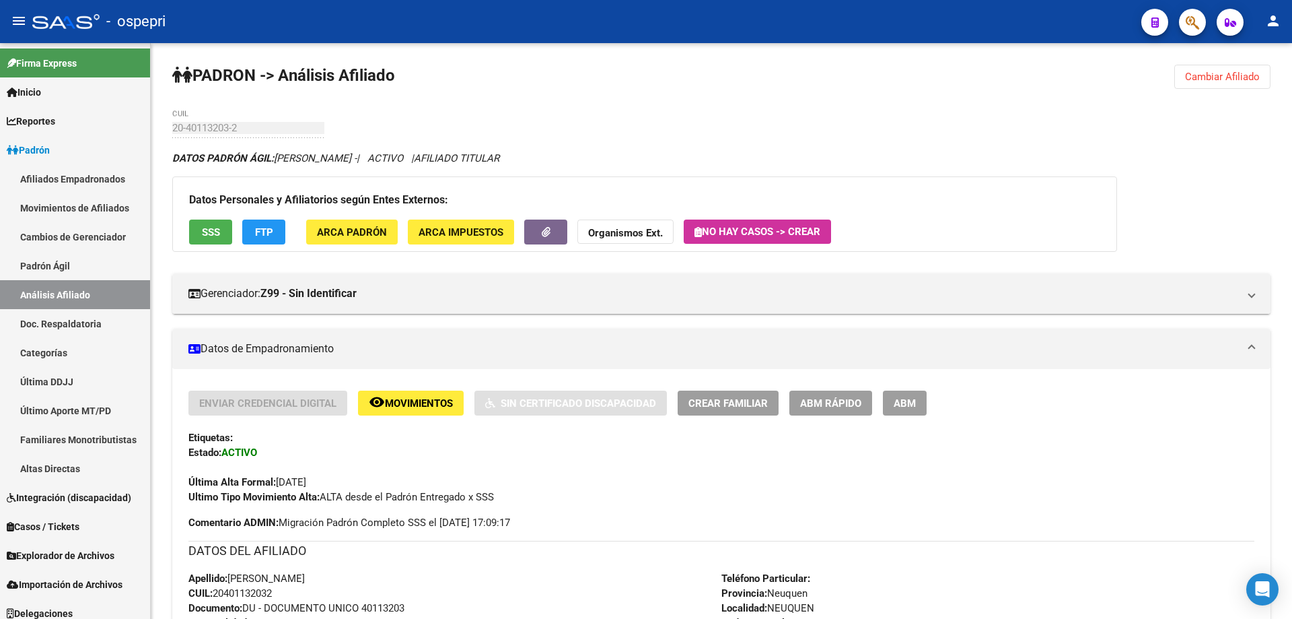 The width and height of the screenshot is (1292, 619). Describe the element at coordinates (352, 232) in the screenshot. I see `button: ARCA Padrón` at that location.